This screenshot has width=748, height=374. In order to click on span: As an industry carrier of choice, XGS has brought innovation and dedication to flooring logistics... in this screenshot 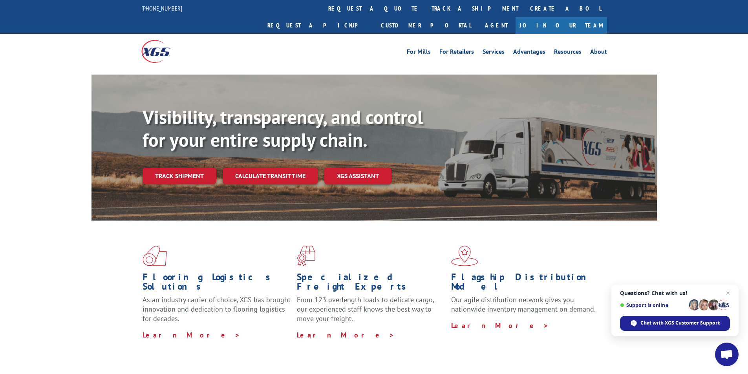, I will do `click(216, 309)`.